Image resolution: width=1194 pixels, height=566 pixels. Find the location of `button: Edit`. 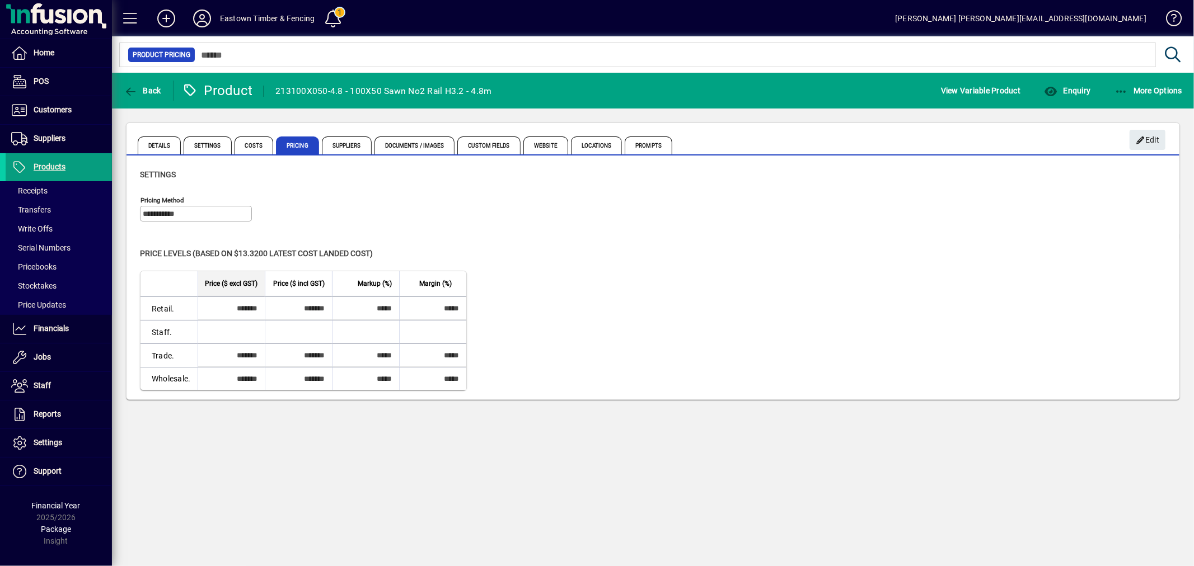

button: Edit is located at coordinates (1147, 140).